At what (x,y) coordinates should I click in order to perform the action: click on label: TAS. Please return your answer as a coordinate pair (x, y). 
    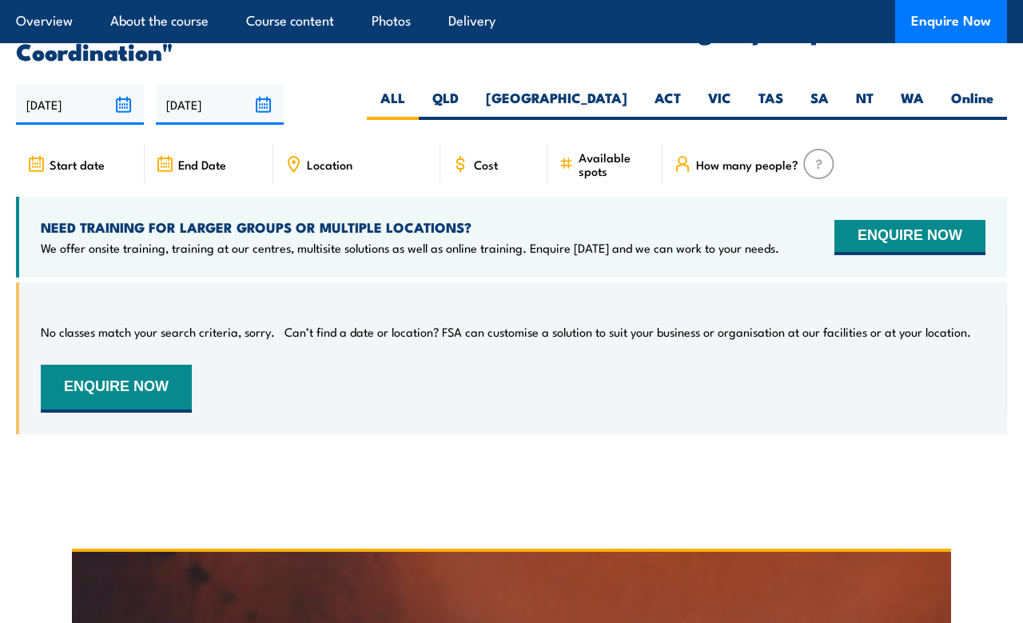
    Looking at the image, I should click on (771, 104).